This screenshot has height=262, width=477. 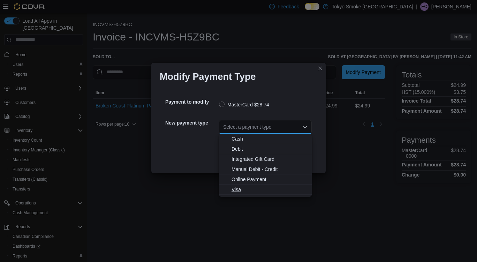 What do you see at coordinates (269, 169) in the screenshot?
I see `span: Manual Debit - Credit` at bounding box center [269, 169].